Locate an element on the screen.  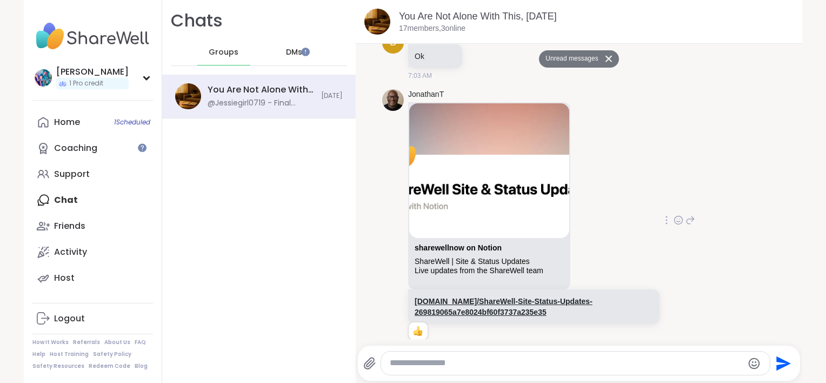
a: Blog is located at coordinates (141, 366).